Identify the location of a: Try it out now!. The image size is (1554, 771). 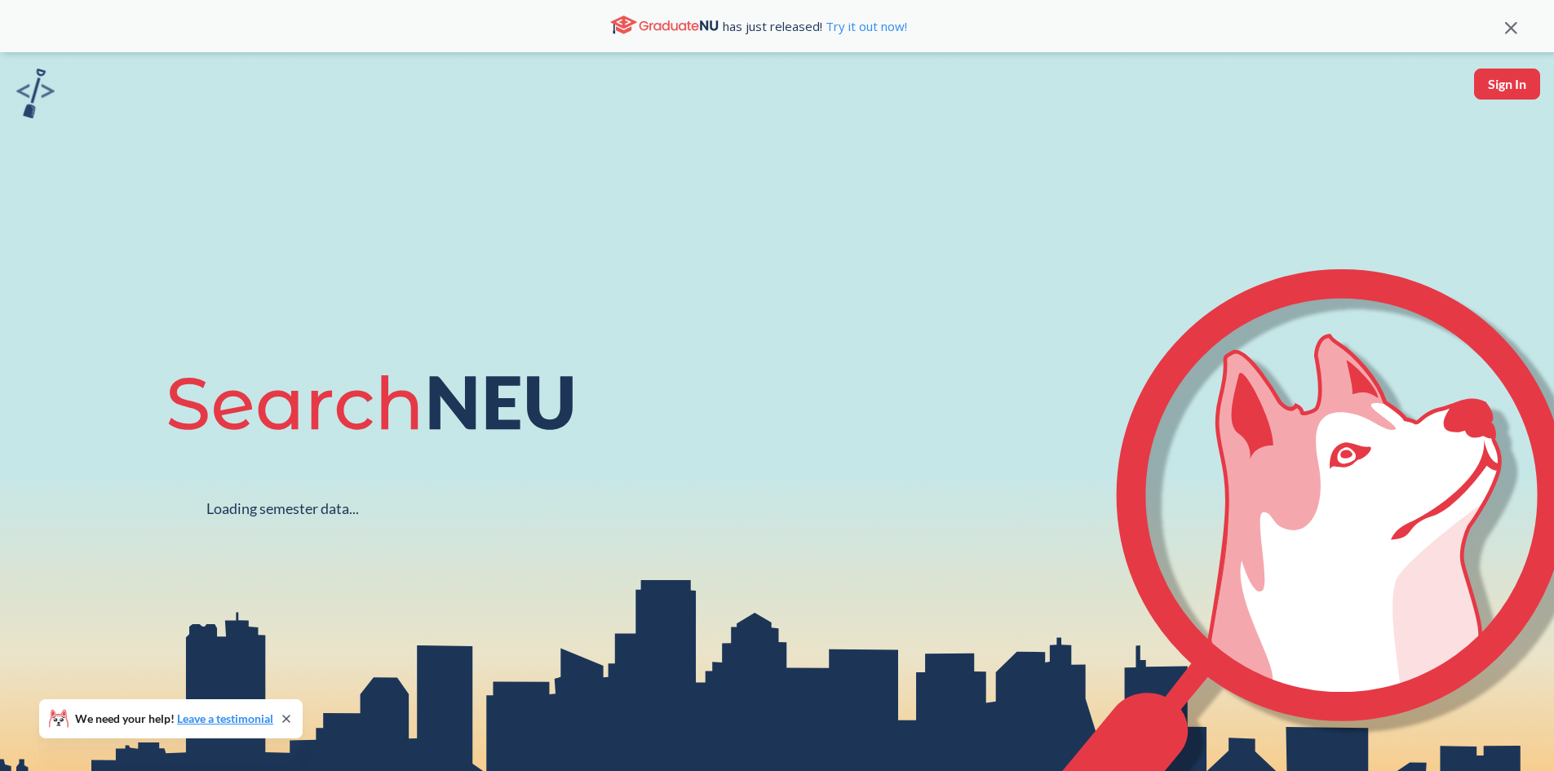
(865, 26).